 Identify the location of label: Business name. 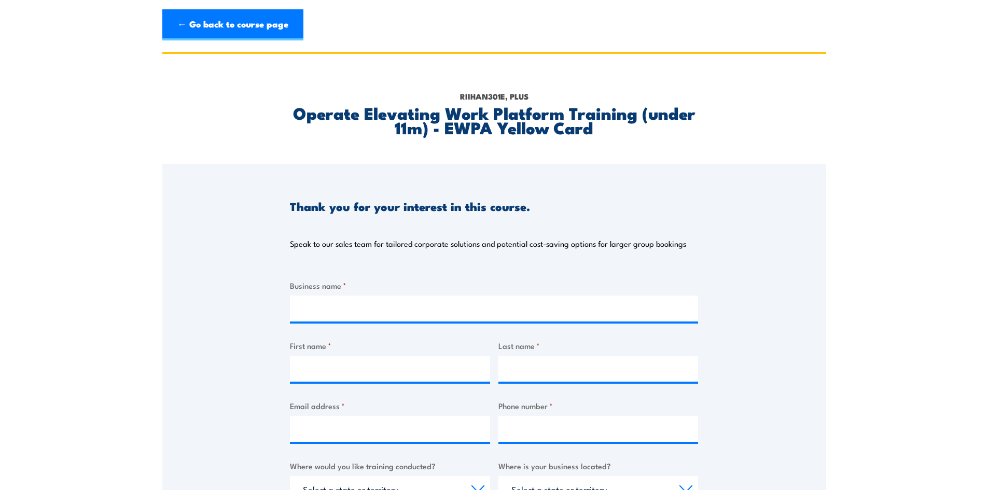
(494, 285).